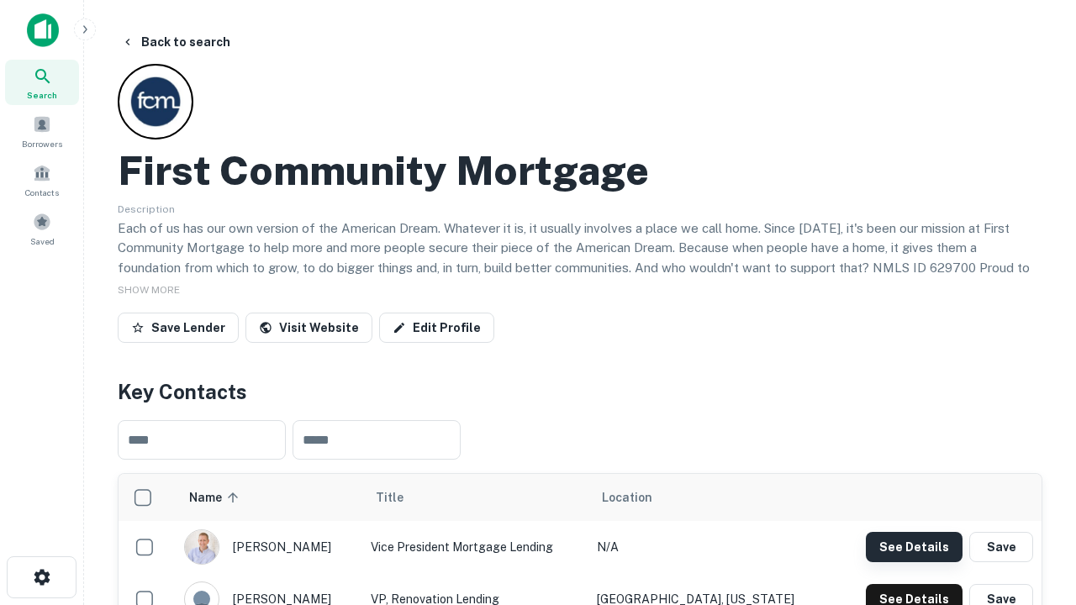 The width and height of the screenshot is (1076, 605). Describe the element at coordinates (711, 547) in the screenshot. I see `td: N/A` at that location.